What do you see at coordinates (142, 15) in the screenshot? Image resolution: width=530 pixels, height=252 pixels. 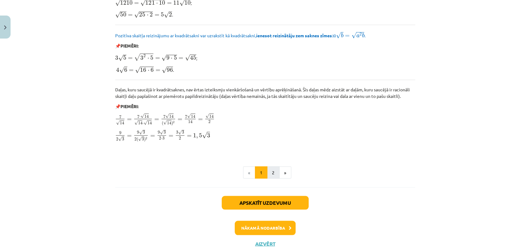 I see `span: 25` at bounding box center [142, 15].